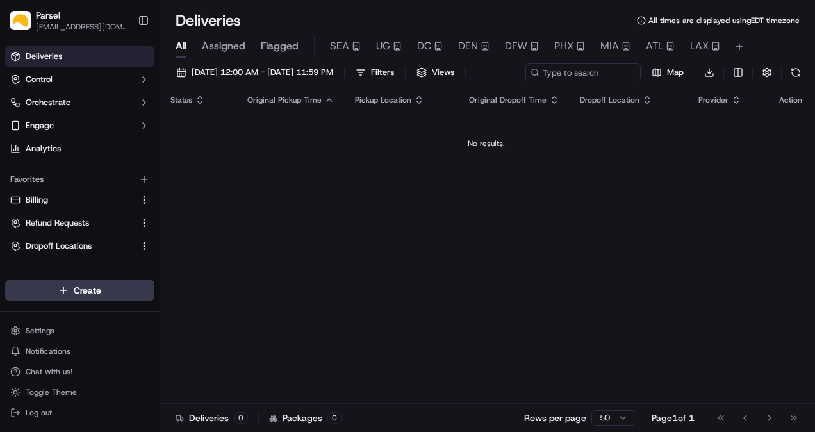 The width and height of the screenshot is (815, 432). Describe the element at coordinates (211, 418) in the screenshot. I see `div: Deliveries` at that location.